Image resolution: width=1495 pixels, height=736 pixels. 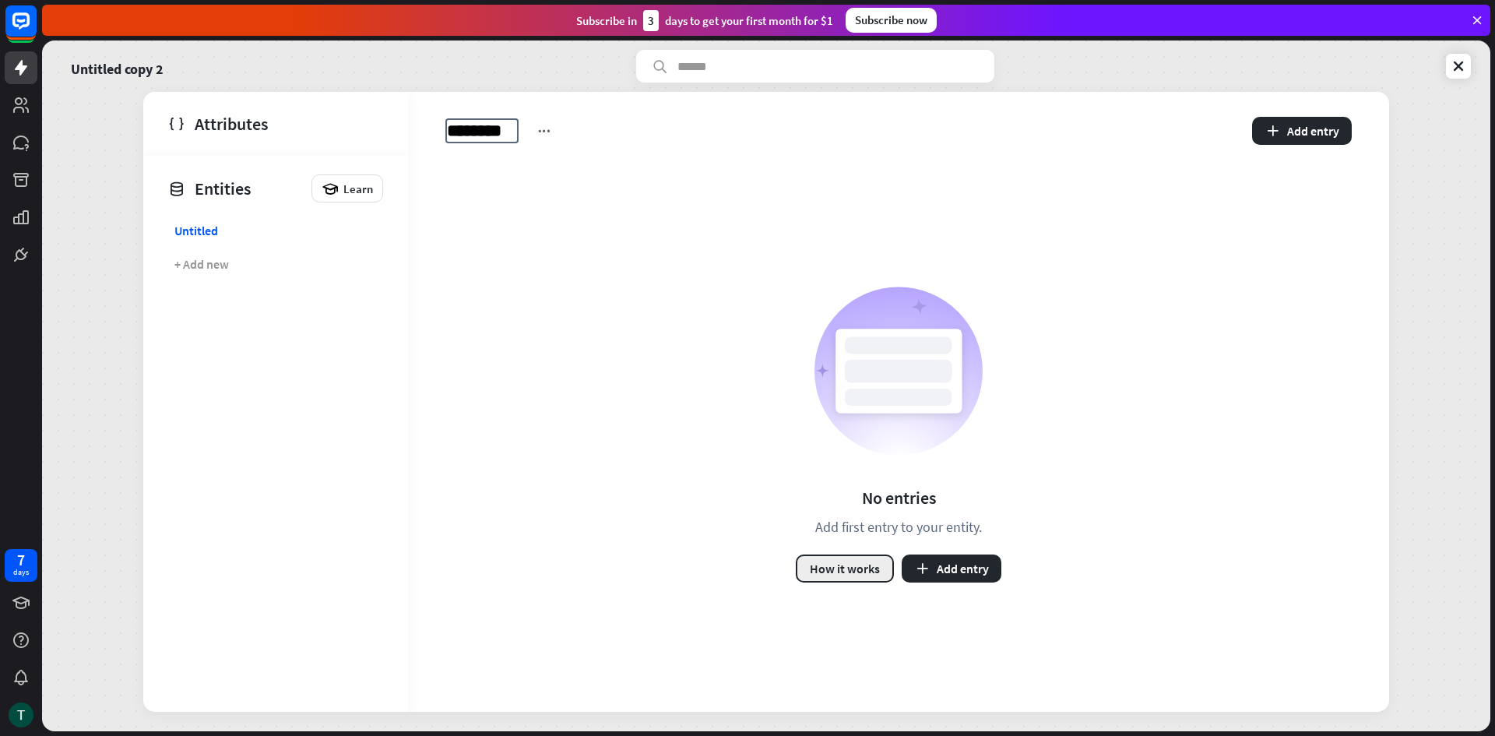 I want to click on a: Untitled copy 2, so click(x=117, y=66).